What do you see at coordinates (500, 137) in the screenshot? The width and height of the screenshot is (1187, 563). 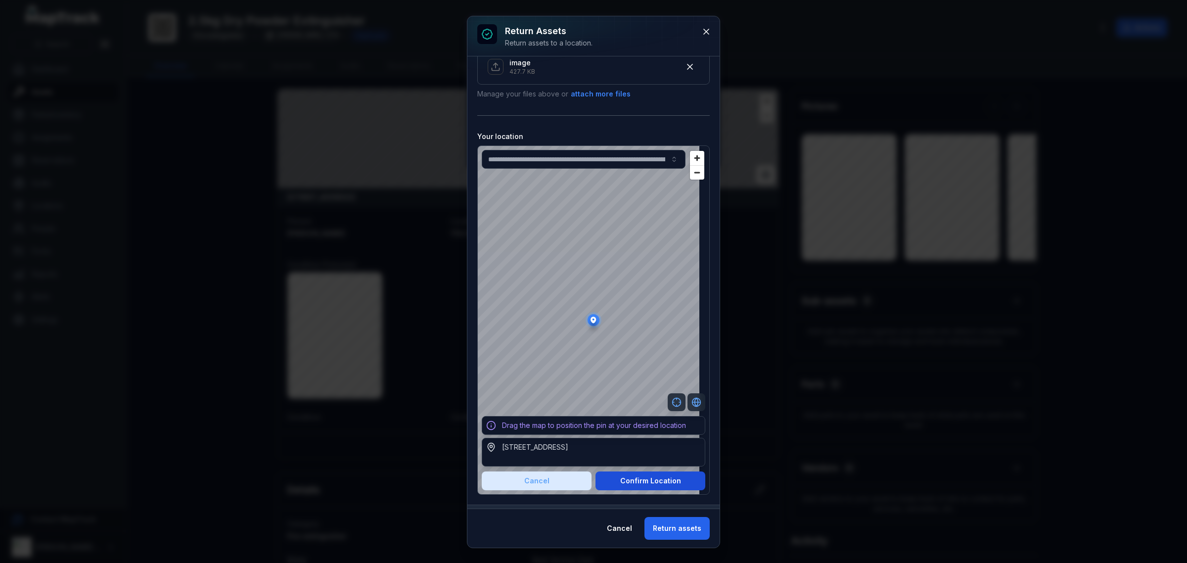 I see `label: Your location` at bounding box center [500, 137].